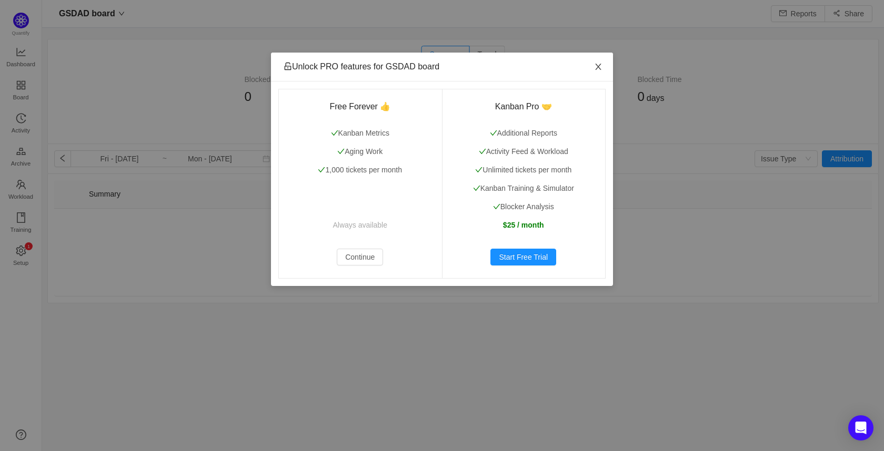 The image size is (884, 451). Describe the element at coordinates (523, 225) in the screenshot. I see `strong: $25 / month` at that location.